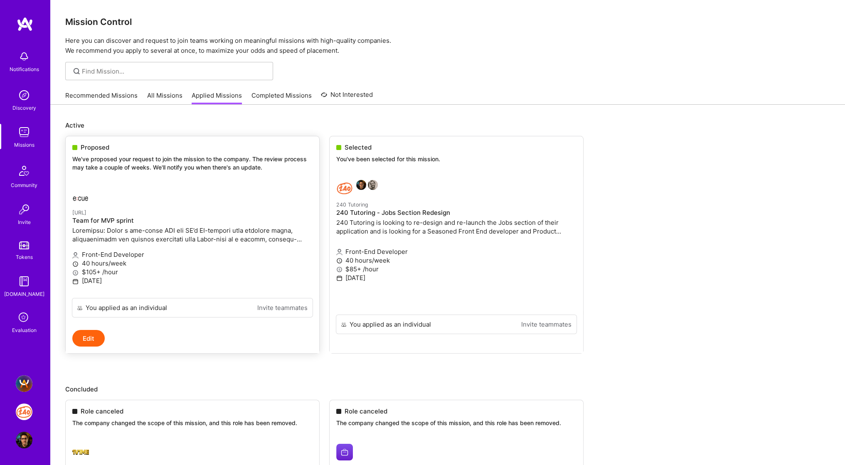 This screenshot has height=465, width=845. Describe the element at coordinates (448, 389) in the screenshot. I see `p: Concluded` at that location.